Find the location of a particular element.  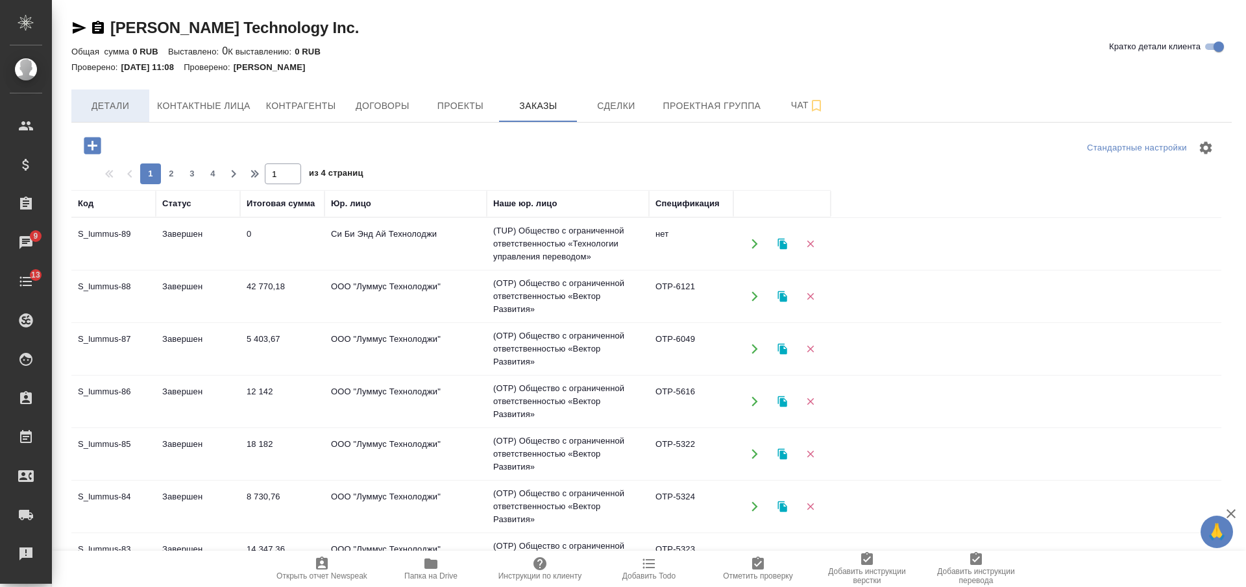

td: 12 142 is located at coordinates (282, 402).